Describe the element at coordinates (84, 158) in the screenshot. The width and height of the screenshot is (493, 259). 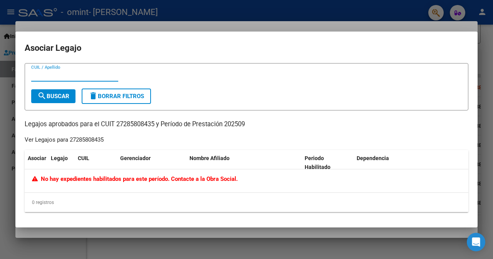
I see `span: CUIL` at that location.